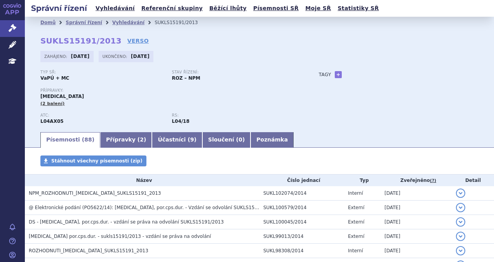  What do you see at coordinates (302, 180) in the screenshot?
I see `th: Číslo jednací` at bounding box center [302, 180].